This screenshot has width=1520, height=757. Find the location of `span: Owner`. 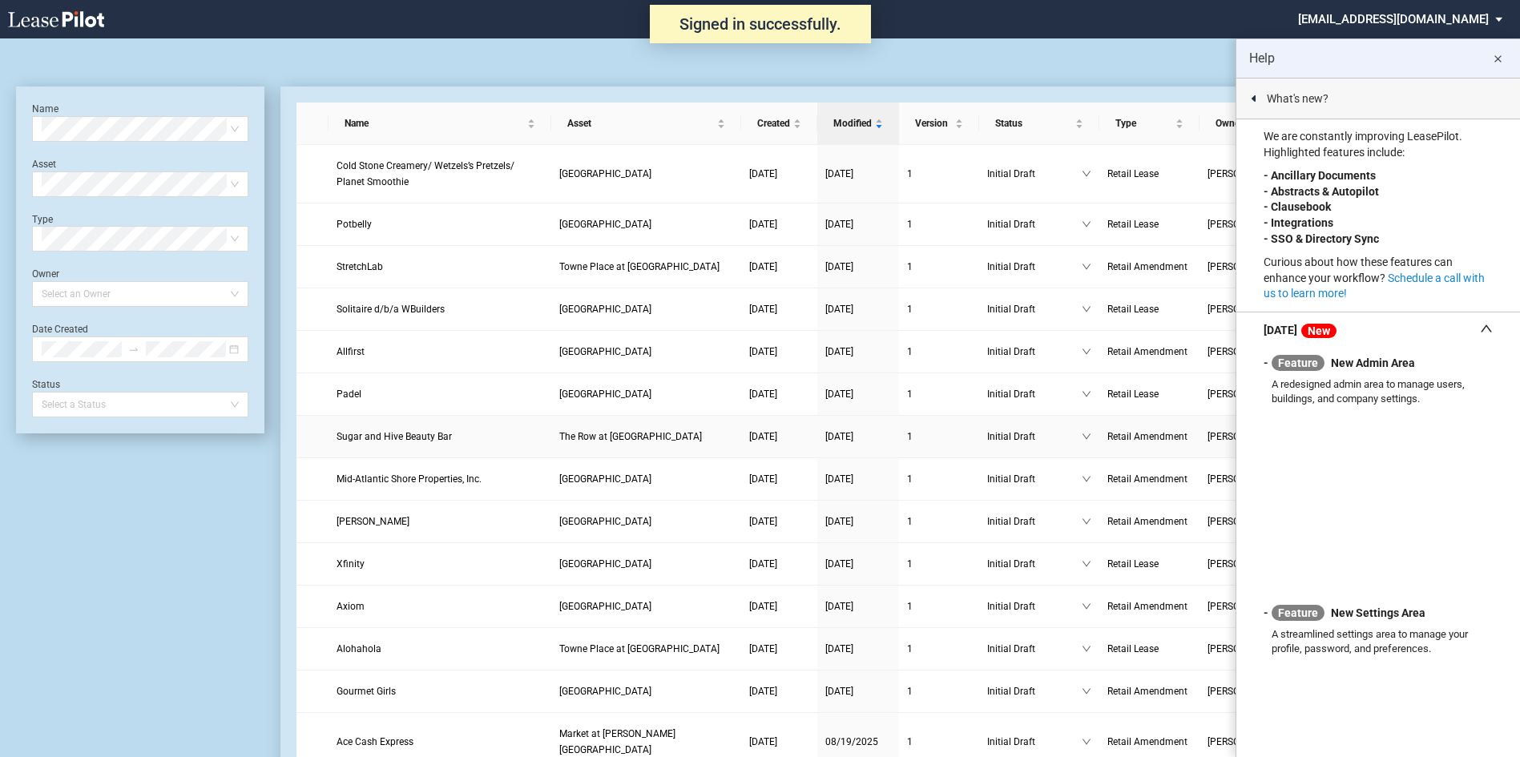

span: Owner is located at coordinates (1250, 123).